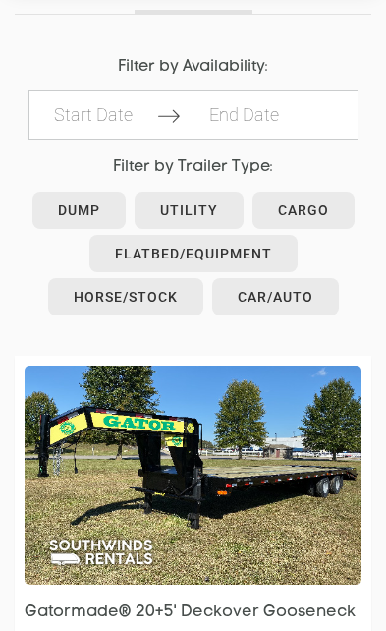  Describe the element at coordinates (193, 167) in the screenshot. I see `h4: Filter by Trailer Type:` at that location.